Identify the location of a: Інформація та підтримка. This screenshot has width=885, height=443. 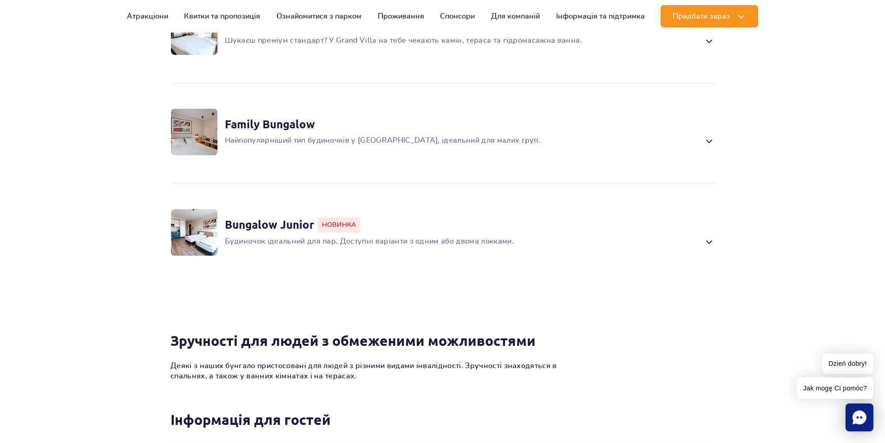
(600, 16).